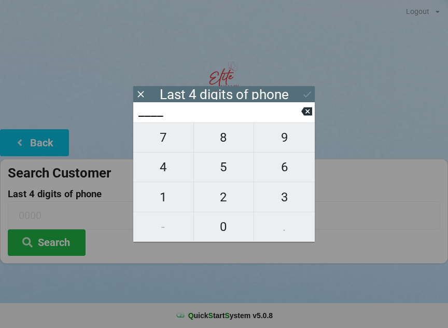  What do you see at coordinates (224, 227) in the screenshot?
I see `button: 0` at bounding box center [224, 227].